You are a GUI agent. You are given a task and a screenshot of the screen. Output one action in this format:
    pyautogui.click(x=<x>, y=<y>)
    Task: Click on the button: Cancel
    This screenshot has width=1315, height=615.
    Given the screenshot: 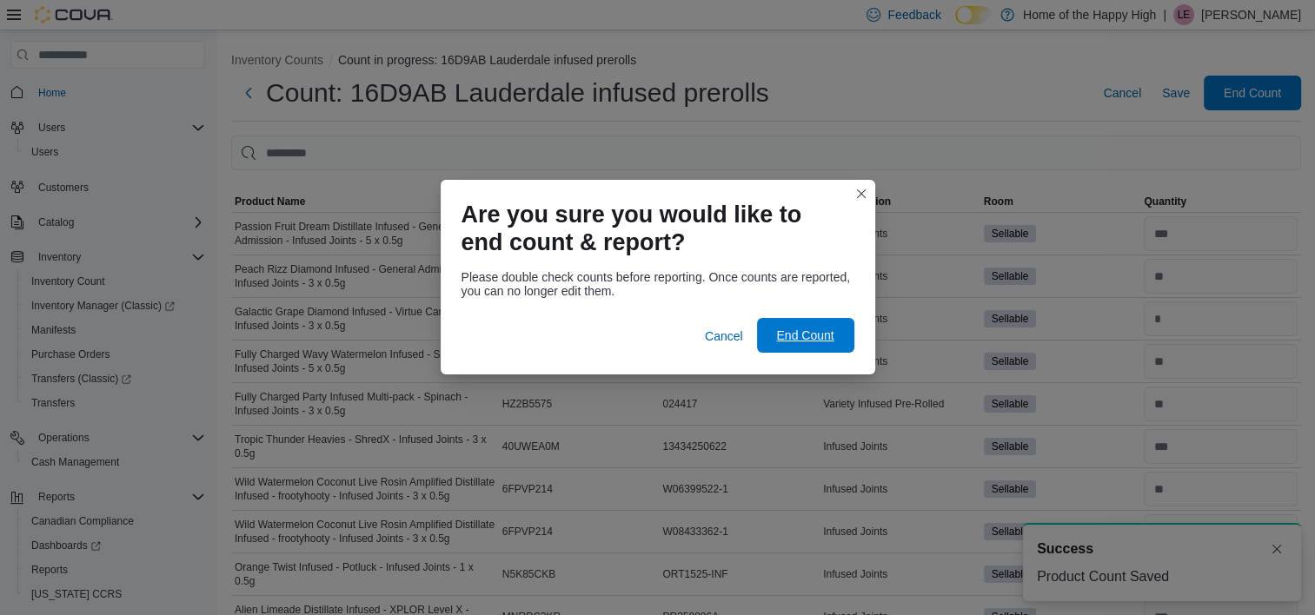 What is the action you would take?
    pyautogui.click(x=724, y=336)
    